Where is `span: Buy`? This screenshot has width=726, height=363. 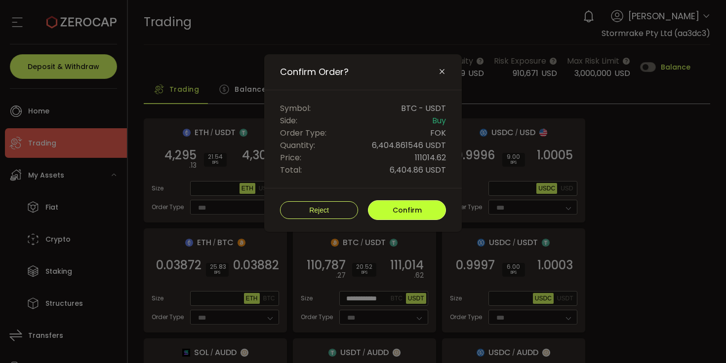
span: Buy is located at coordinates (439, 120).